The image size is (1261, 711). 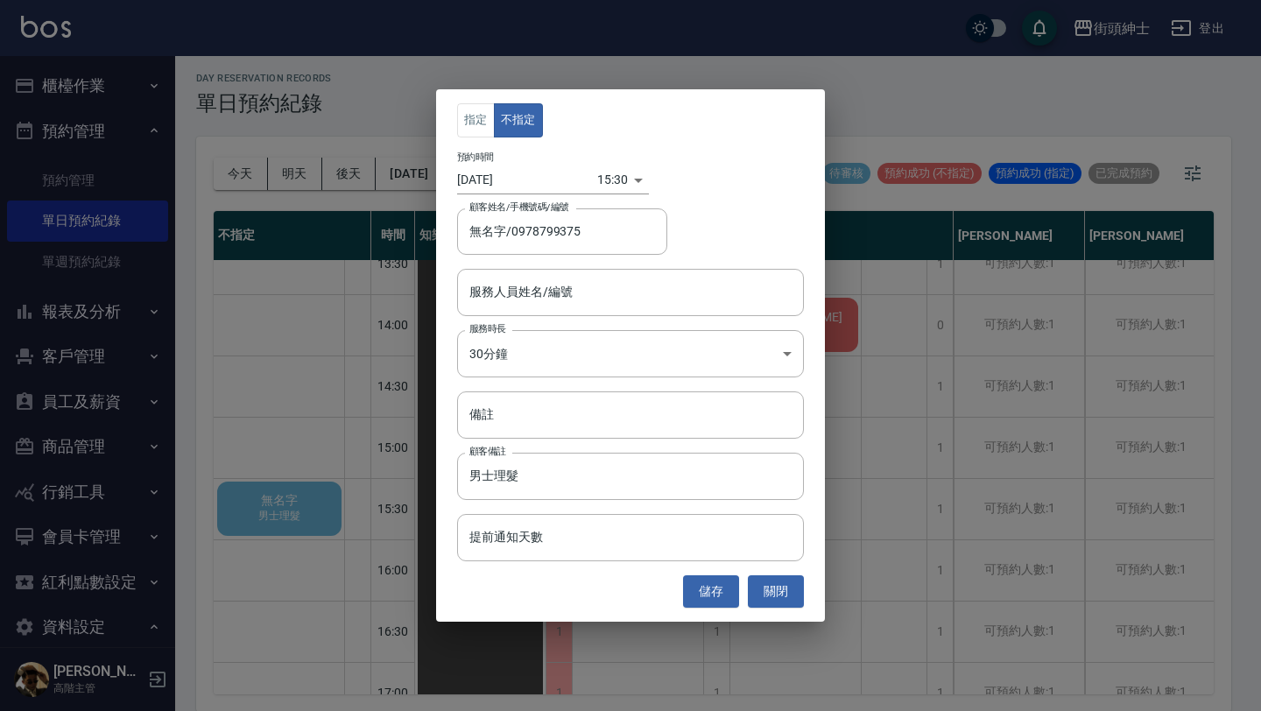 What do you see at coordinates (776, 591) in the screenshot?
I see `button: 關閉` at bounding box center [776, 591].